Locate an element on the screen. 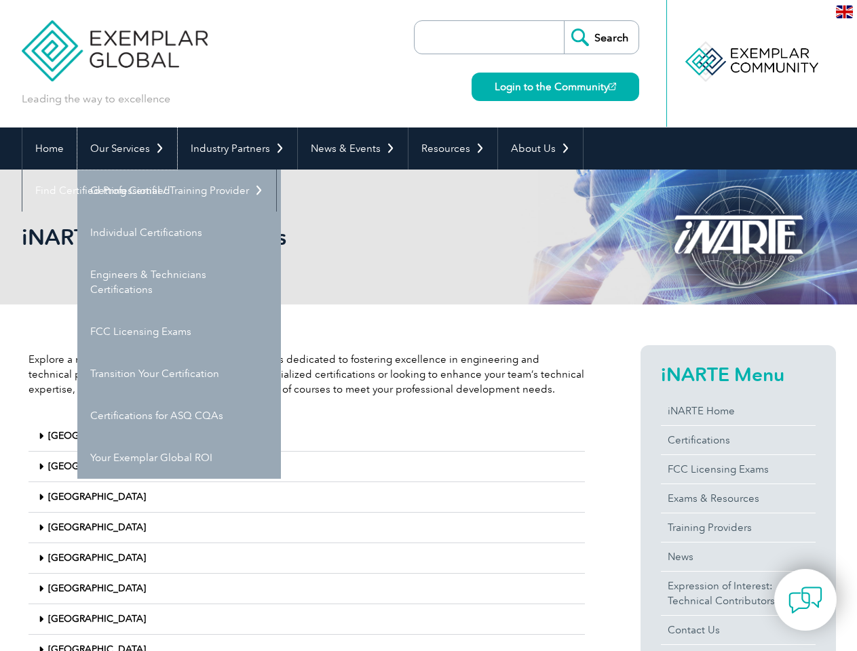 This screenshot has width=857, height=651. a: Contact Us is located at coordinates (738, 630).